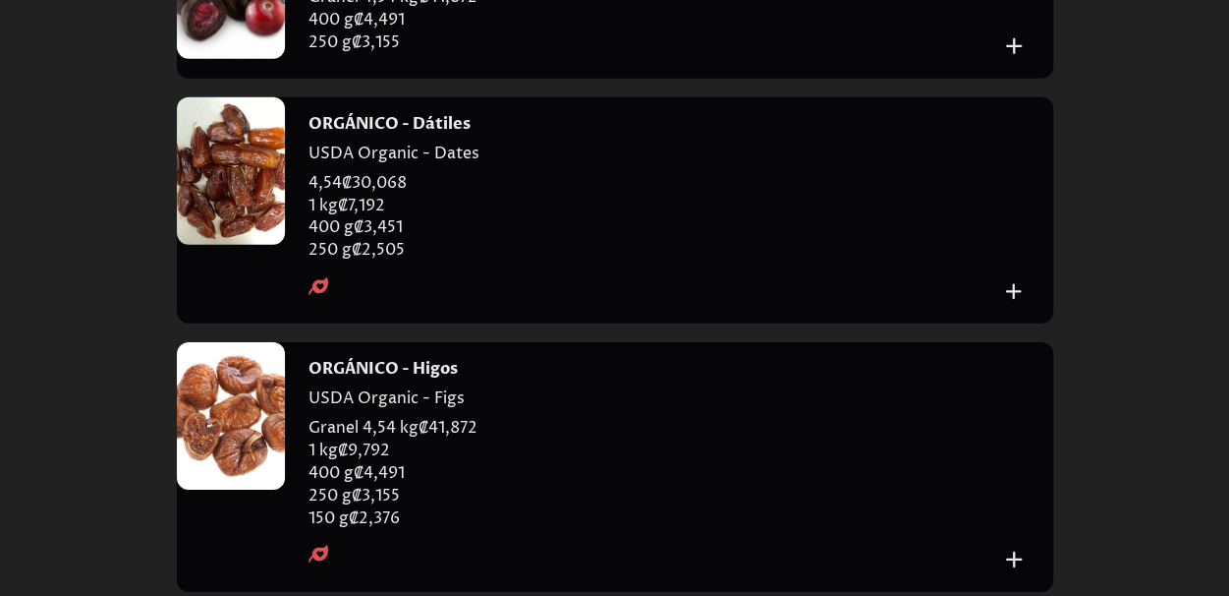  What do you see at coordinates (654, 157) in the screenshot?
I see `p: USDA Organic - Dates` at bounding box center [654, 157].